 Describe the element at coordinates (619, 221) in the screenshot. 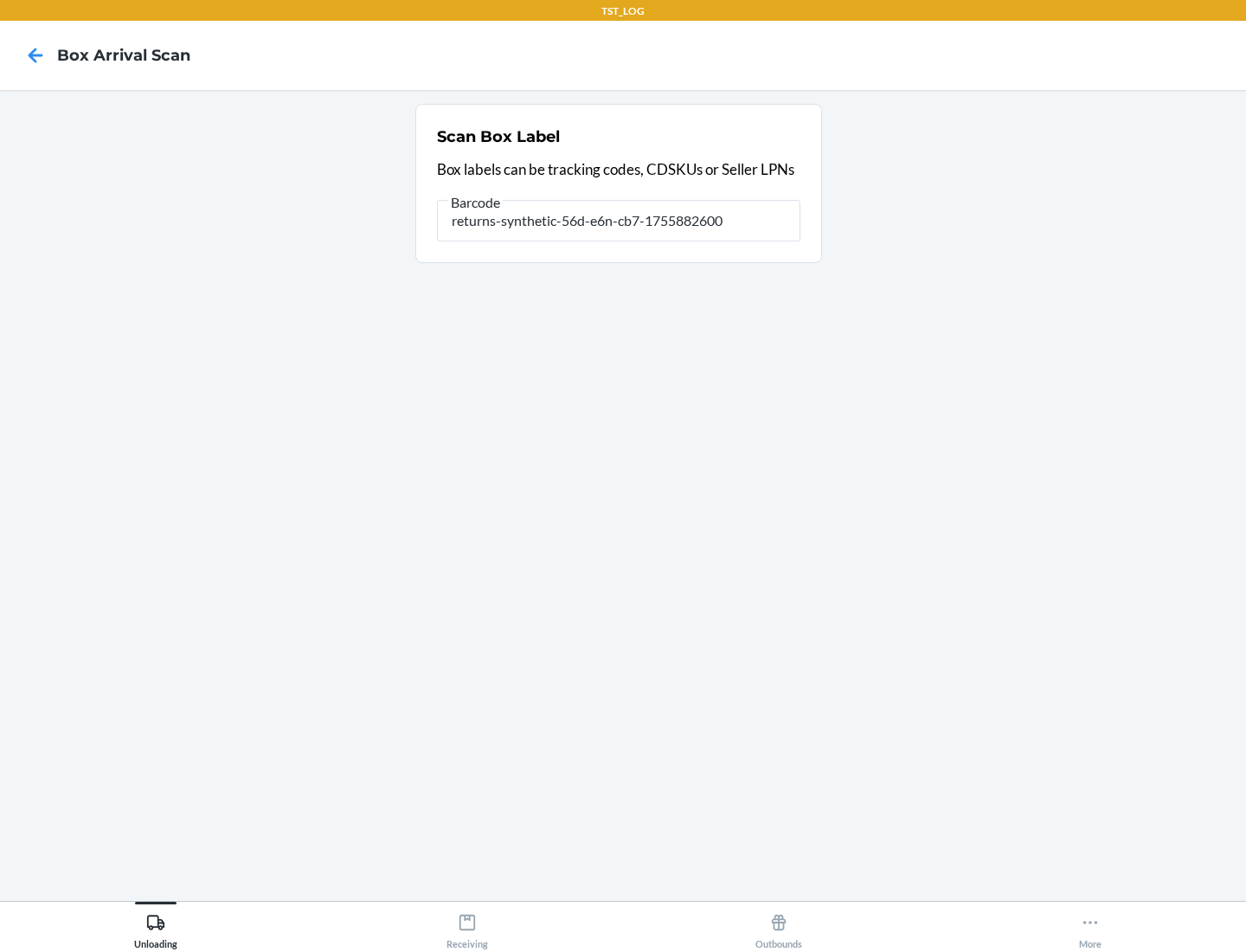

I see `input: Barcode` at that location.